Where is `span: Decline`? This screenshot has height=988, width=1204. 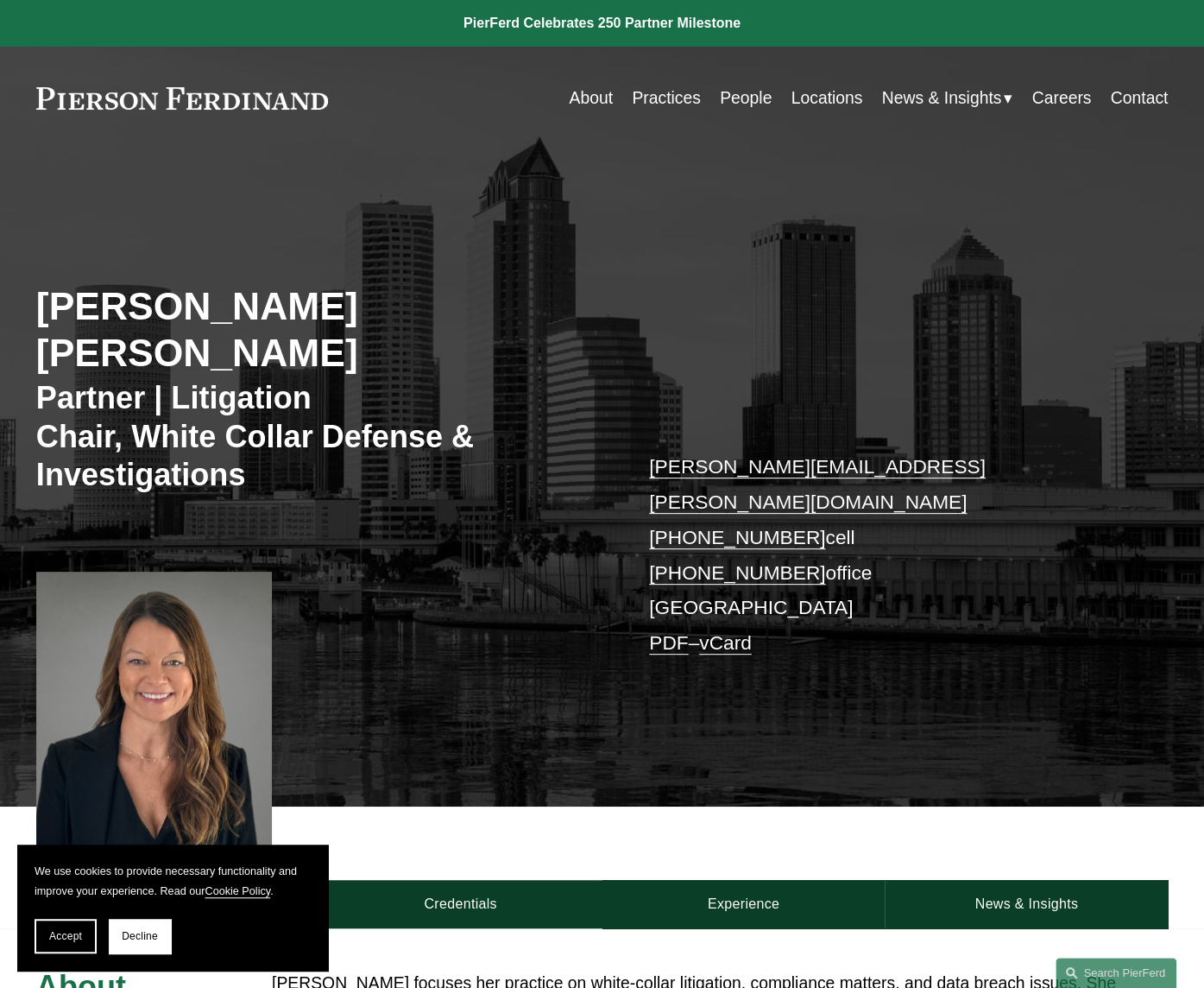 span: Decline is located at coordinates (139, 935).